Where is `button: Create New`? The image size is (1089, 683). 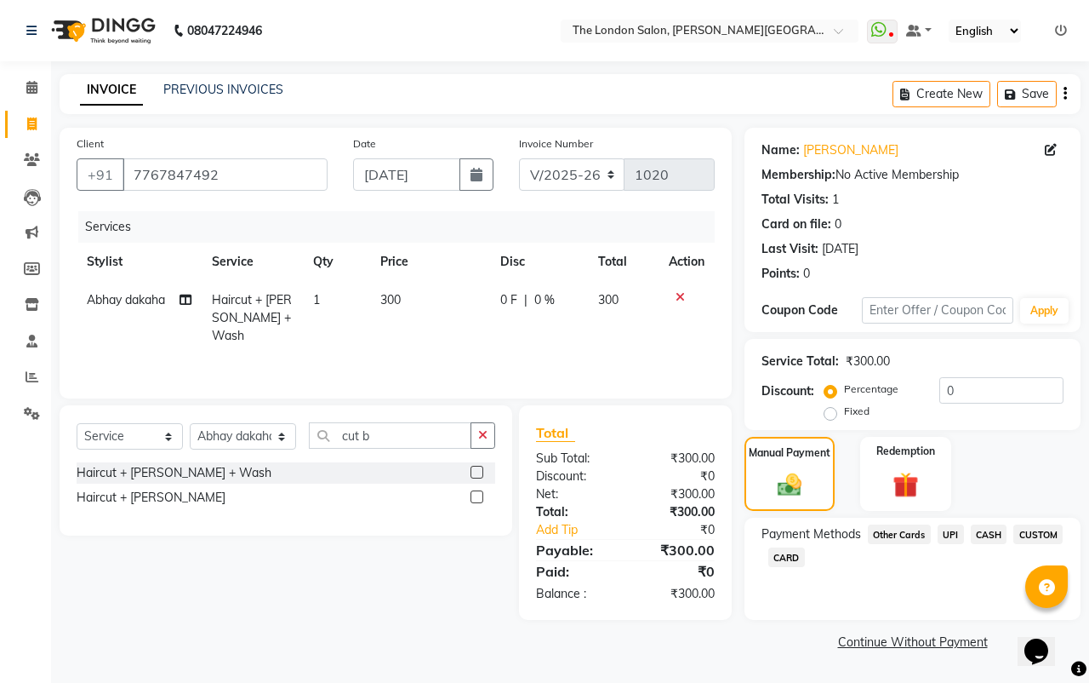
button: Create New is located at coordinates (941, 94).